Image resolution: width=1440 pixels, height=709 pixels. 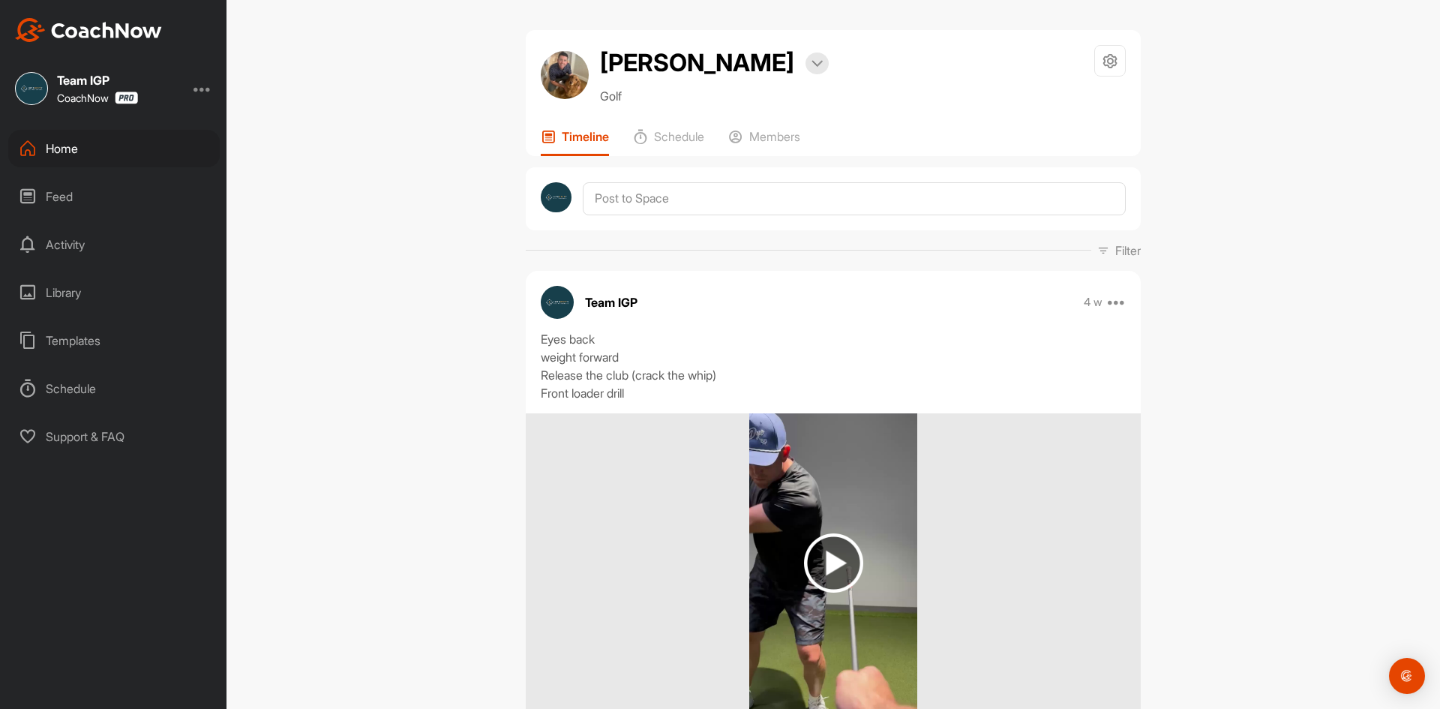 I want to click on p: Members, so click(x=775, y=136).